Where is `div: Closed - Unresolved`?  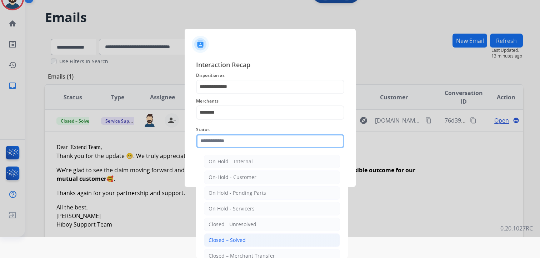
div: Closed - Unresolved is located at coordinates (232, 224).